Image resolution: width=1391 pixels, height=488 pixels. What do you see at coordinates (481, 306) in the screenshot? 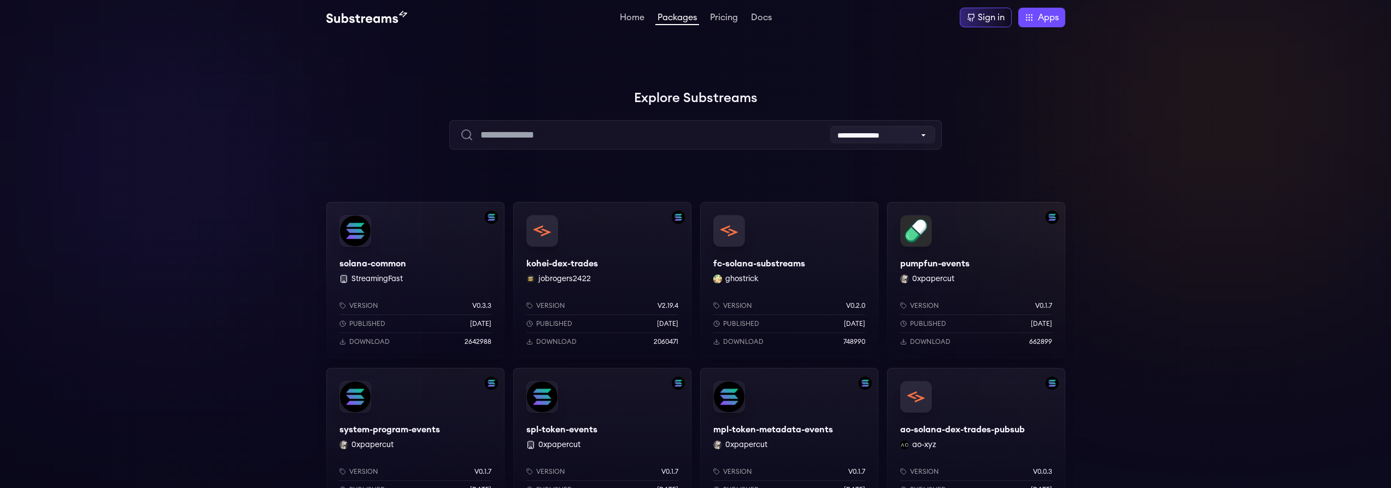
I see `p: v0.3.3` at bounding box center [481, 306].